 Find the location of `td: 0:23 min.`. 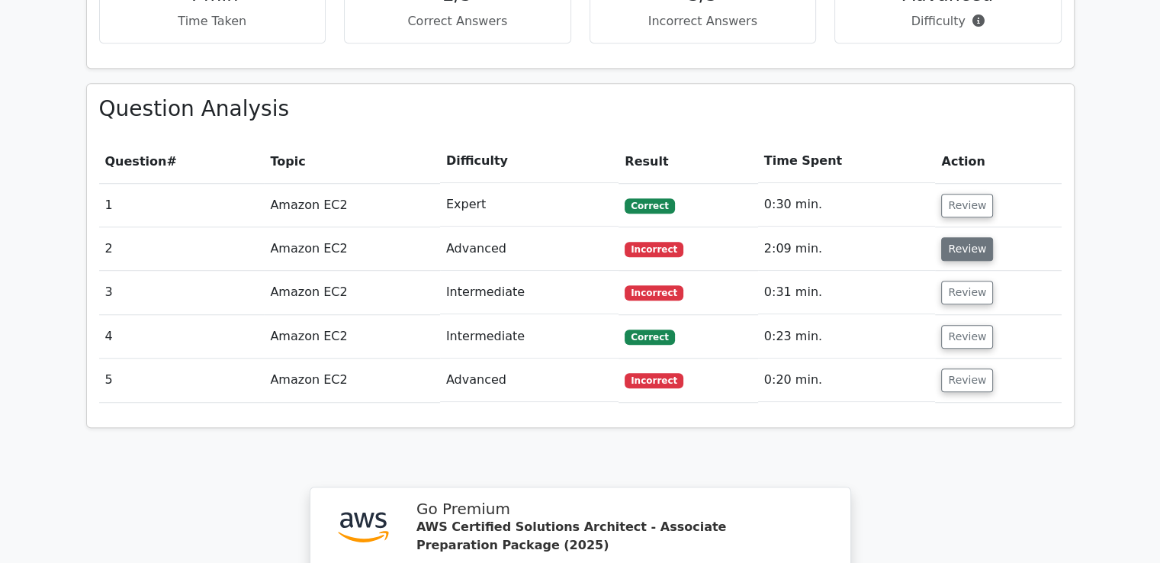

td: 0:23 min. is located at coordinates (846, 336).